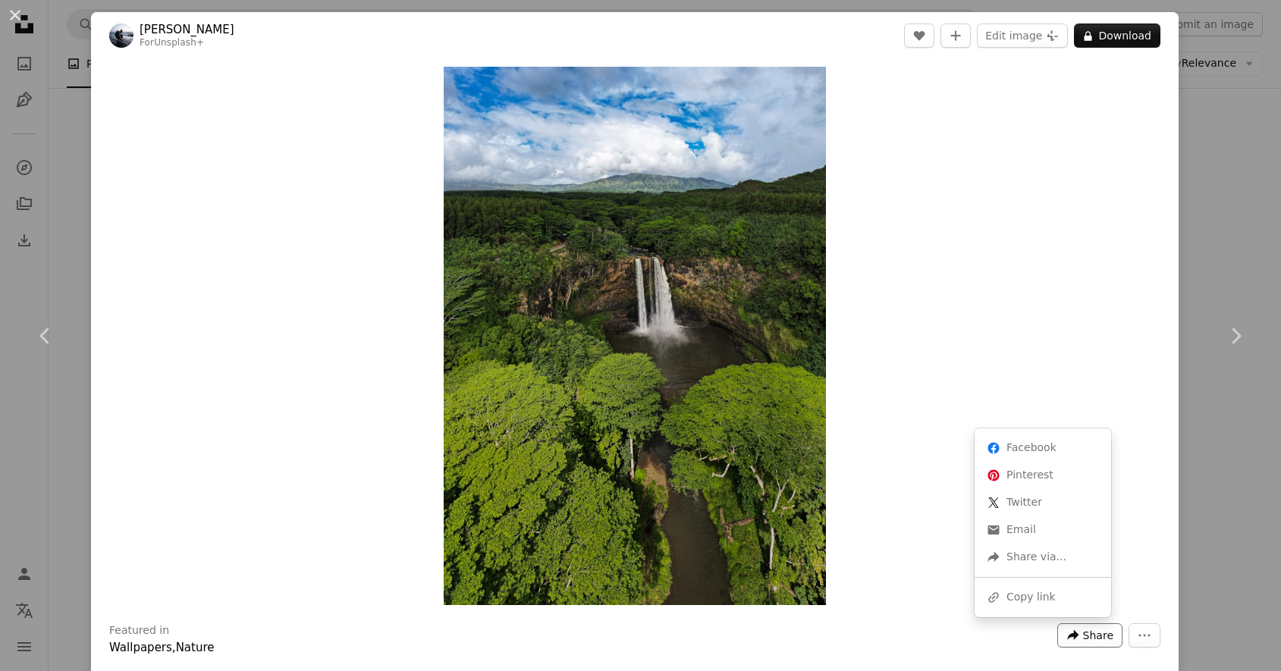  What do you see at coordinates (1043, 530) in the screenshot?
I see `a: Share over email` at bounding box center [1043, 530].